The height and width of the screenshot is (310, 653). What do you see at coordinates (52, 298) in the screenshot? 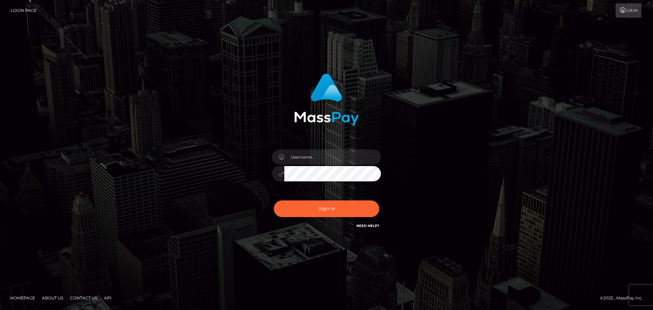
I see `a: About Us` at bounding box center [52, 298].